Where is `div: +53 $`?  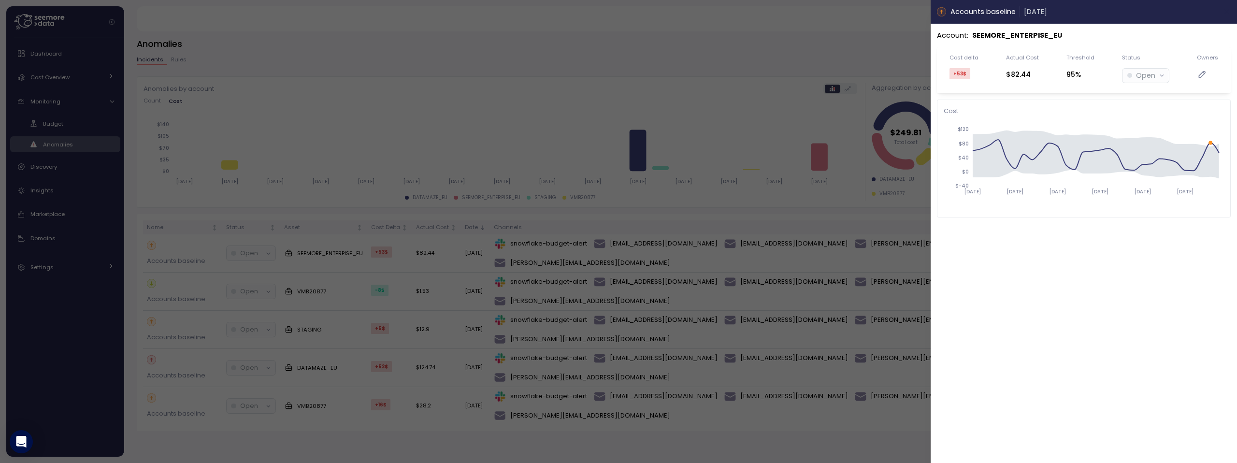 div: +53 $ is located at coordinates (959, 74).